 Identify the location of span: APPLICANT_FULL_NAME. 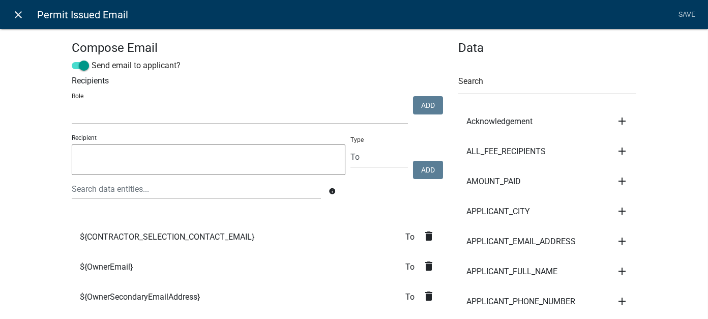
(512, 272).